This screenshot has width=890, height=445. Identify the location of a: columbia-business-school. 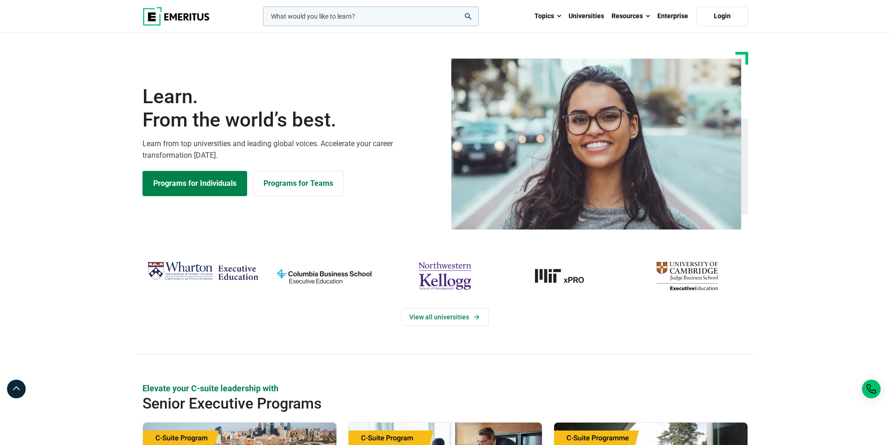
(324, 276).